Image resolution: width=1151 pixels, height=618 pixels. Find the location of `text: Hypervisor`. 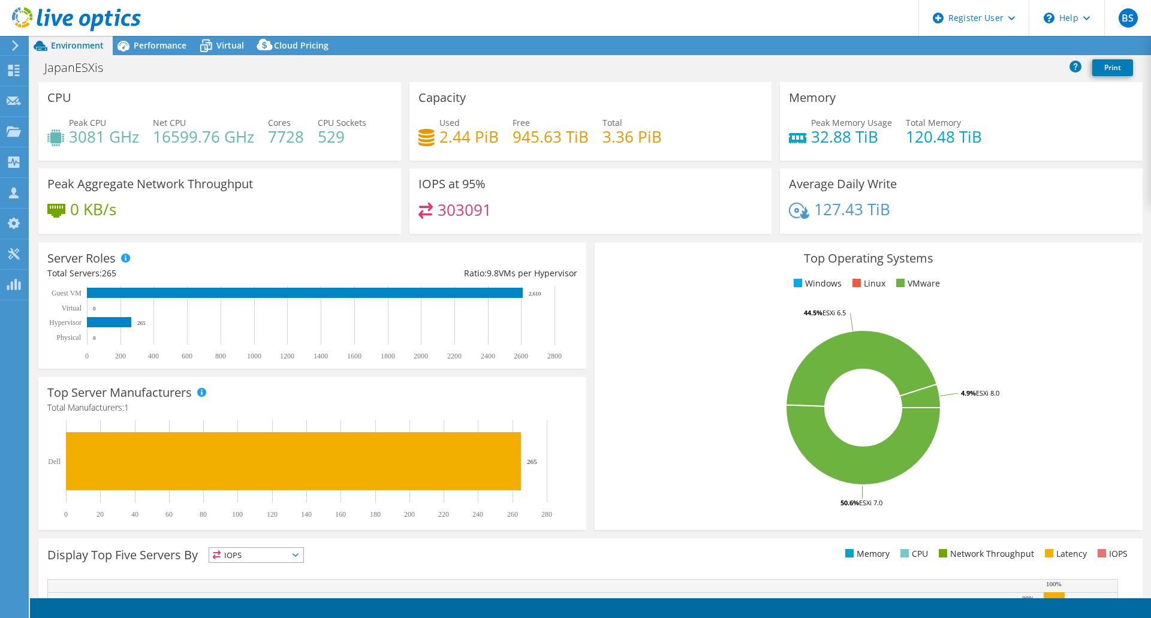

text: Hypervisor is located at coordinates (65, 322).